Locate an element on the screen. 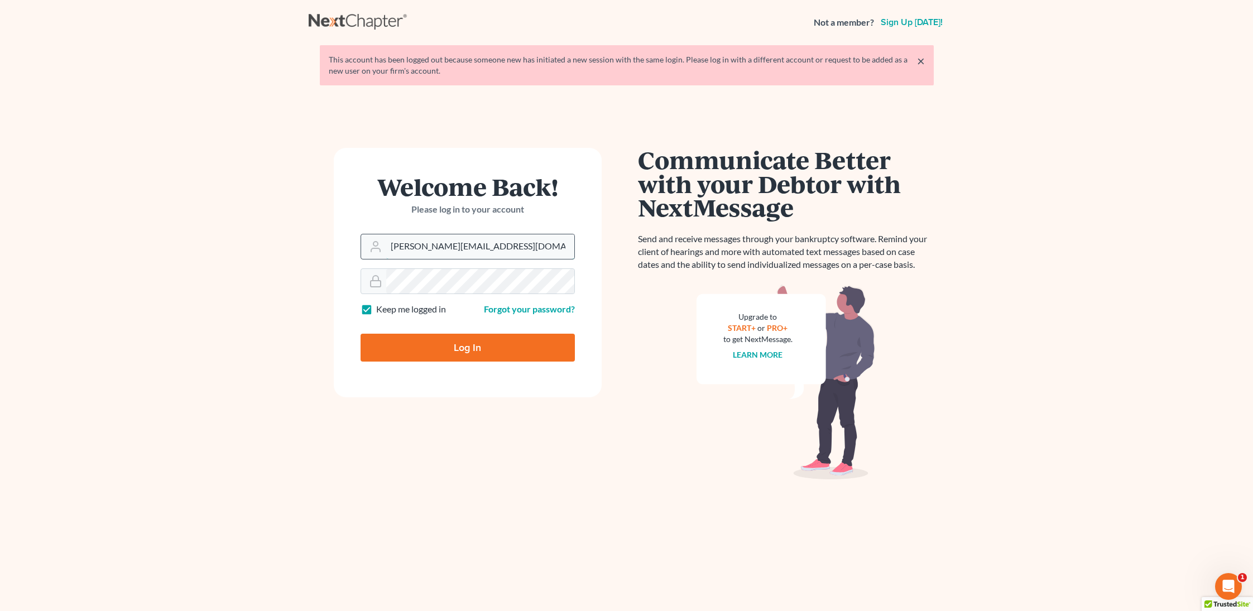  img: nextmessage_bg-59042aed3d76b12b5cd301f8e5b87938c9018125f34e5fa2b7a6b67550977c72.svg is located at coordinates (786, 382).